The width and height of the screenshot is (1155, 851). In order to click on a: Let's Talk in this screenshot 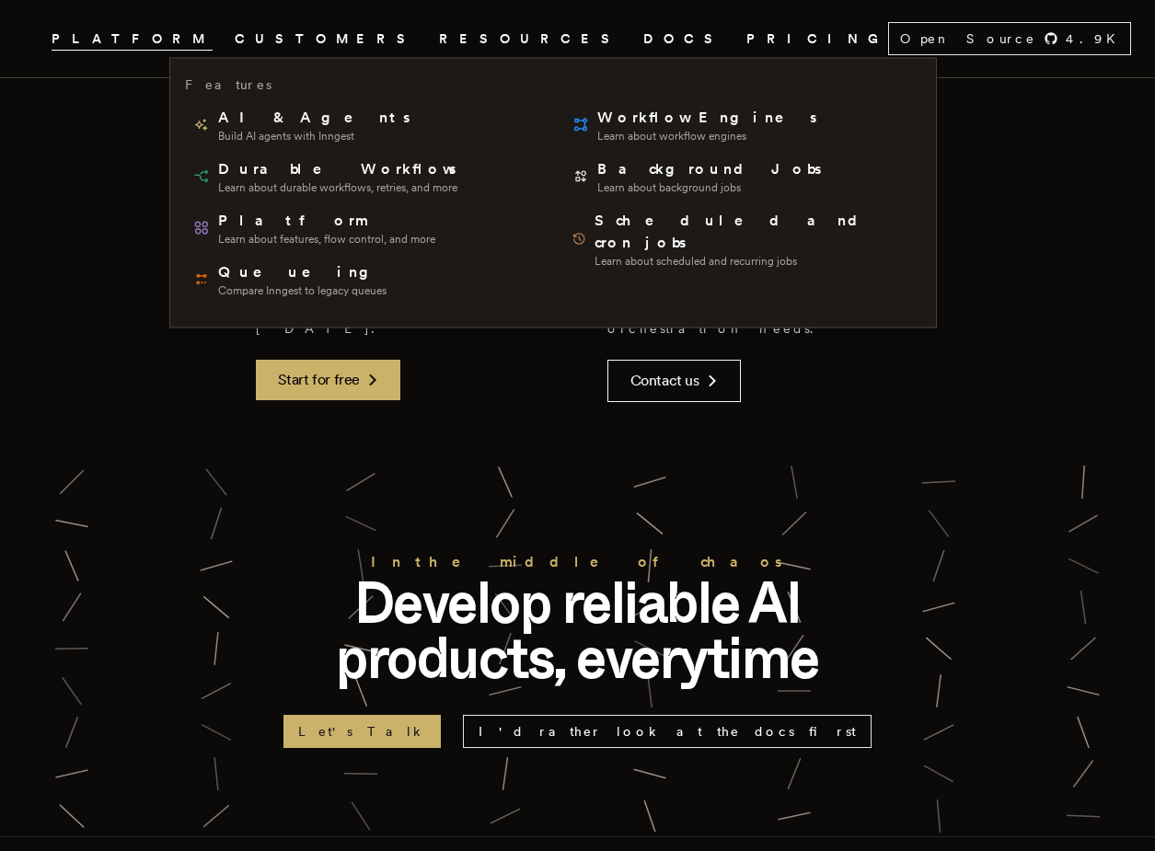, I will do `click(362, 732)`.